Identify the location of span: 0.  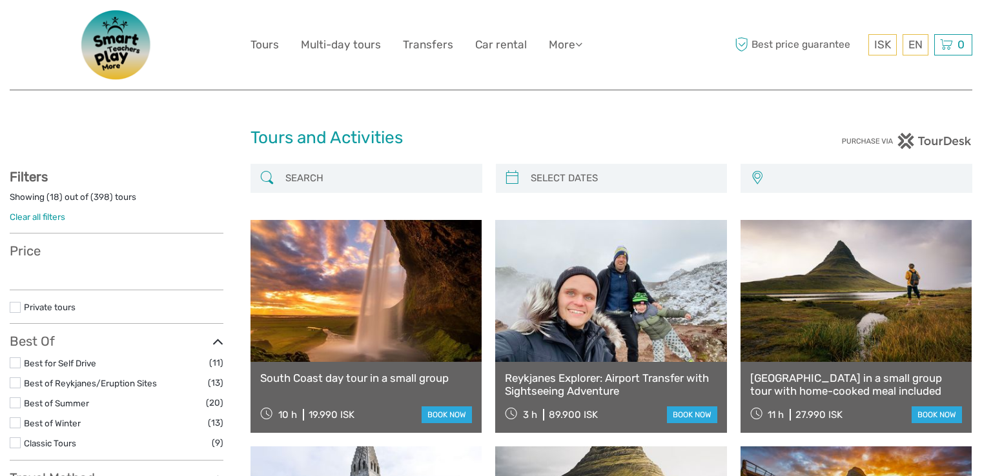
(960, 45).